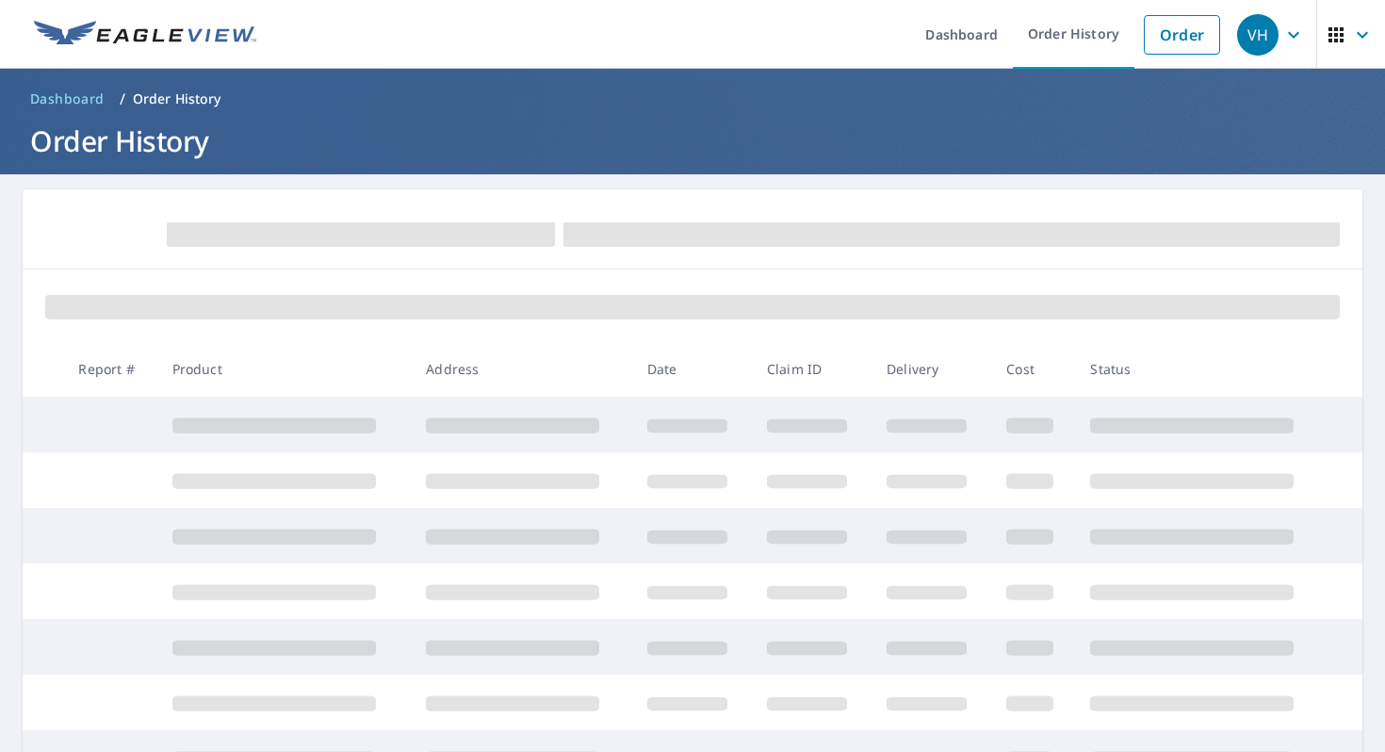 This screenshot has height=752, width=1385. What do you see at coordinates (67, 99) in the screenshot?
I see `span: Dashboard` at bounding box center [67, 99].